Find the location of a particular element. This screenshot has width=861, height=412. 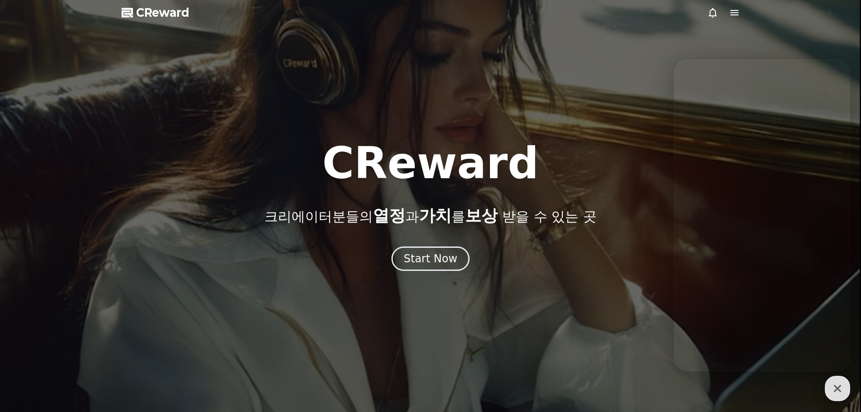

a: Start Now is located at coordinates (430, 259).